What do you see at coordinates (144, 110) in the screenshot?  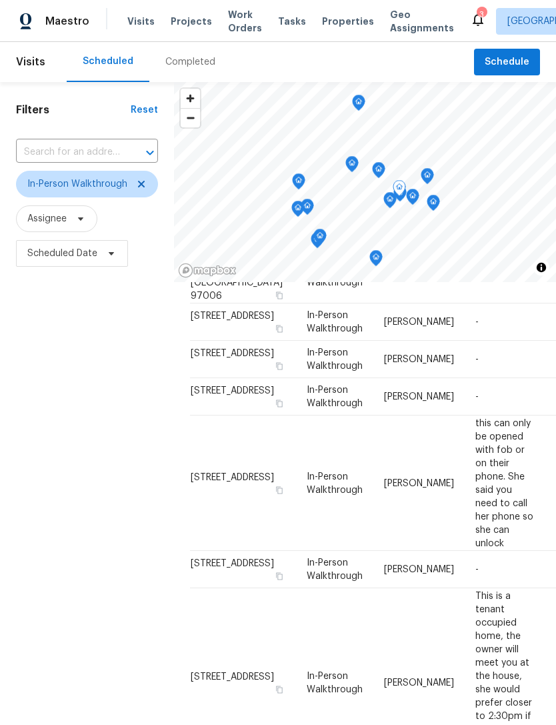 I see `div: Reset` at bounding box center [144, 110].